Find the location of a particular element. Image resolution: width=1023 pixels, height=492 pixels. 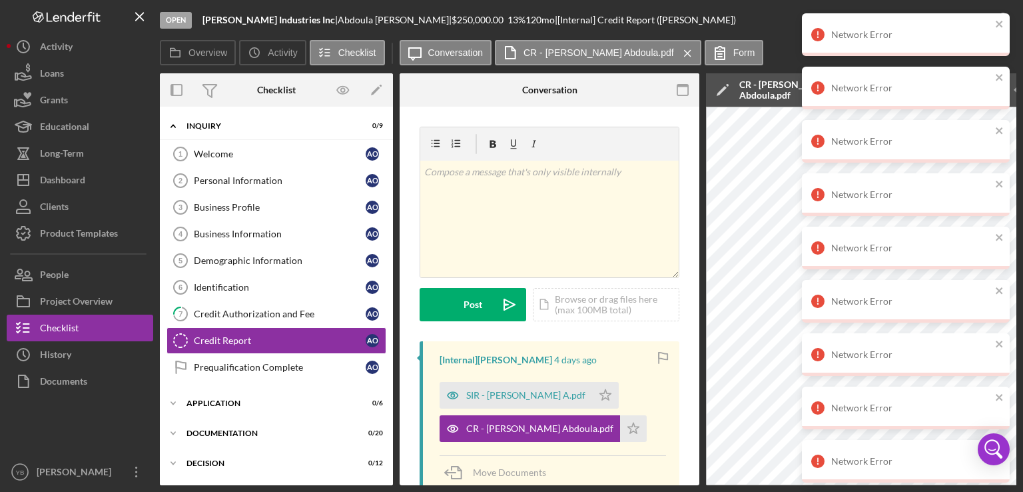

div: Inquiry is located at coordinates (268, 126).